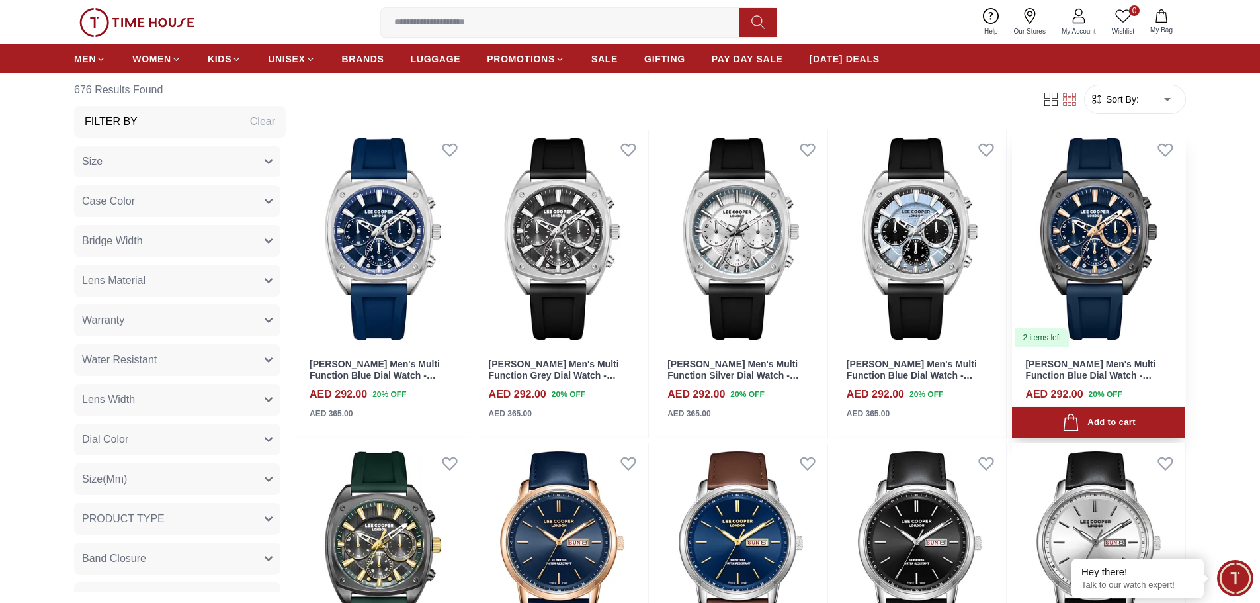 Image resolution: width=1260 pixels, height=603 pixels. I want to click on button: Warranty, so click(177, 320).